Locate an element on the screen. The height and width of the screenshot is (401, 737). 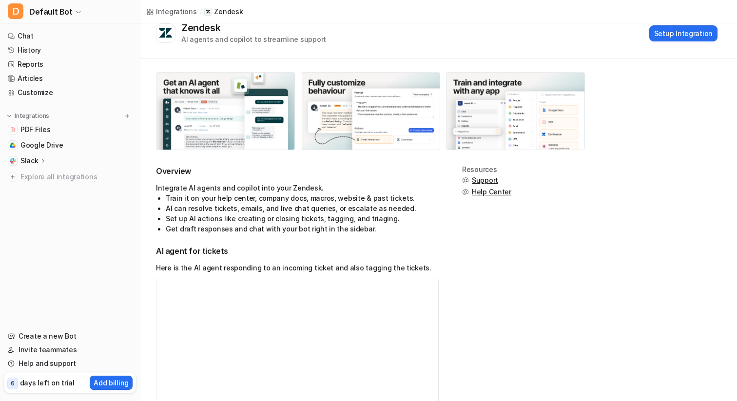
li: Set up AI actions like creating or closing tickets, tagging, and triaging. is located at coordinates (302, 218).